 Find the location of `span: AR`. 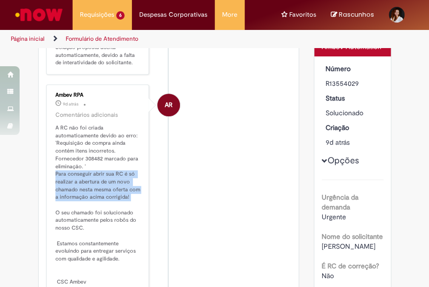

span: AR is located at coordinates (169, 105).